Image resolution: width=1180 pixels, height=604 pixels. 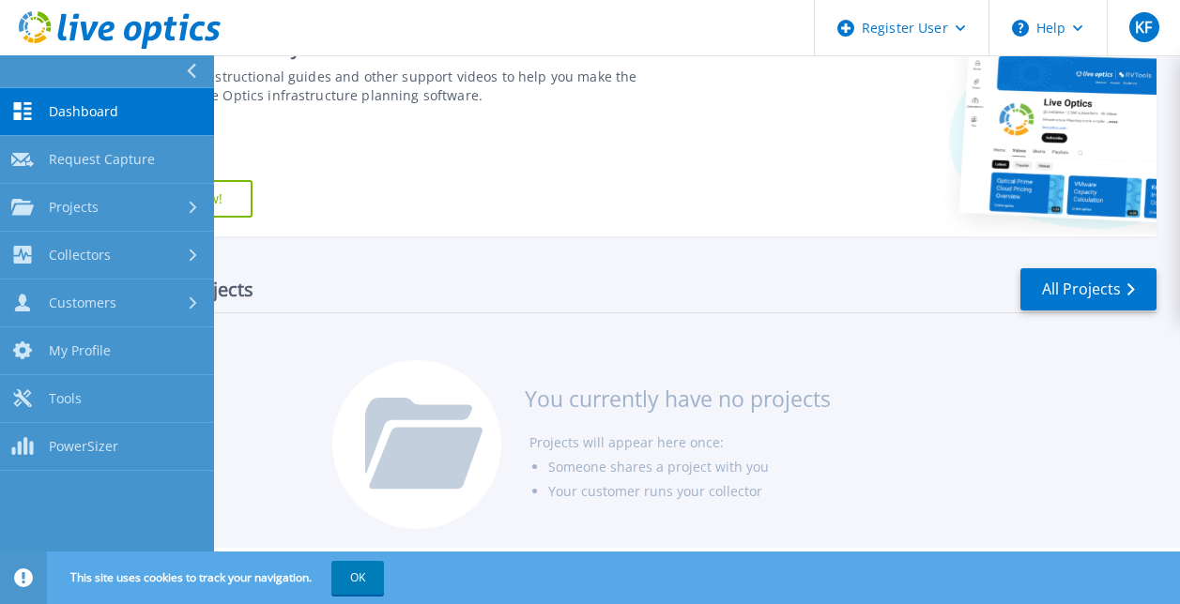 I want to click on span: Projects, so click(x=73, y=207).